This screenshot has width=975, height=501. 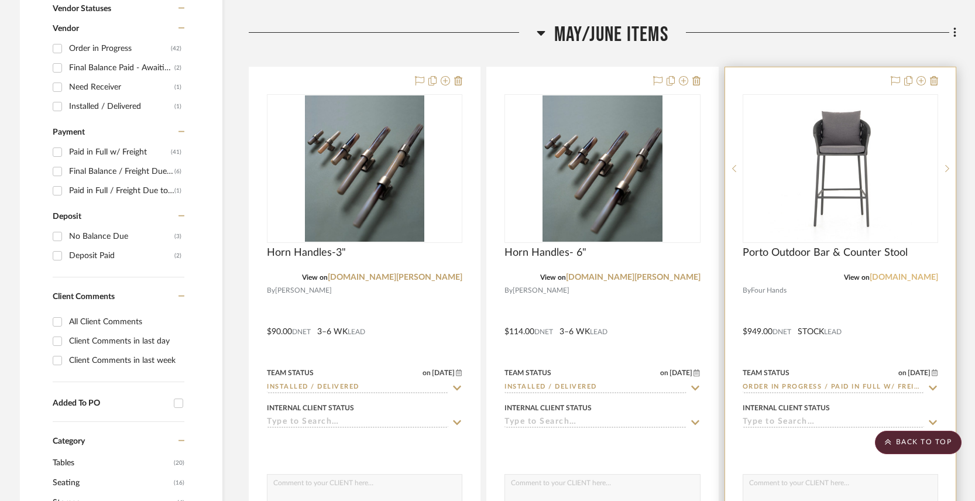 I want to click on span: (20), so click(x=179, y=463).